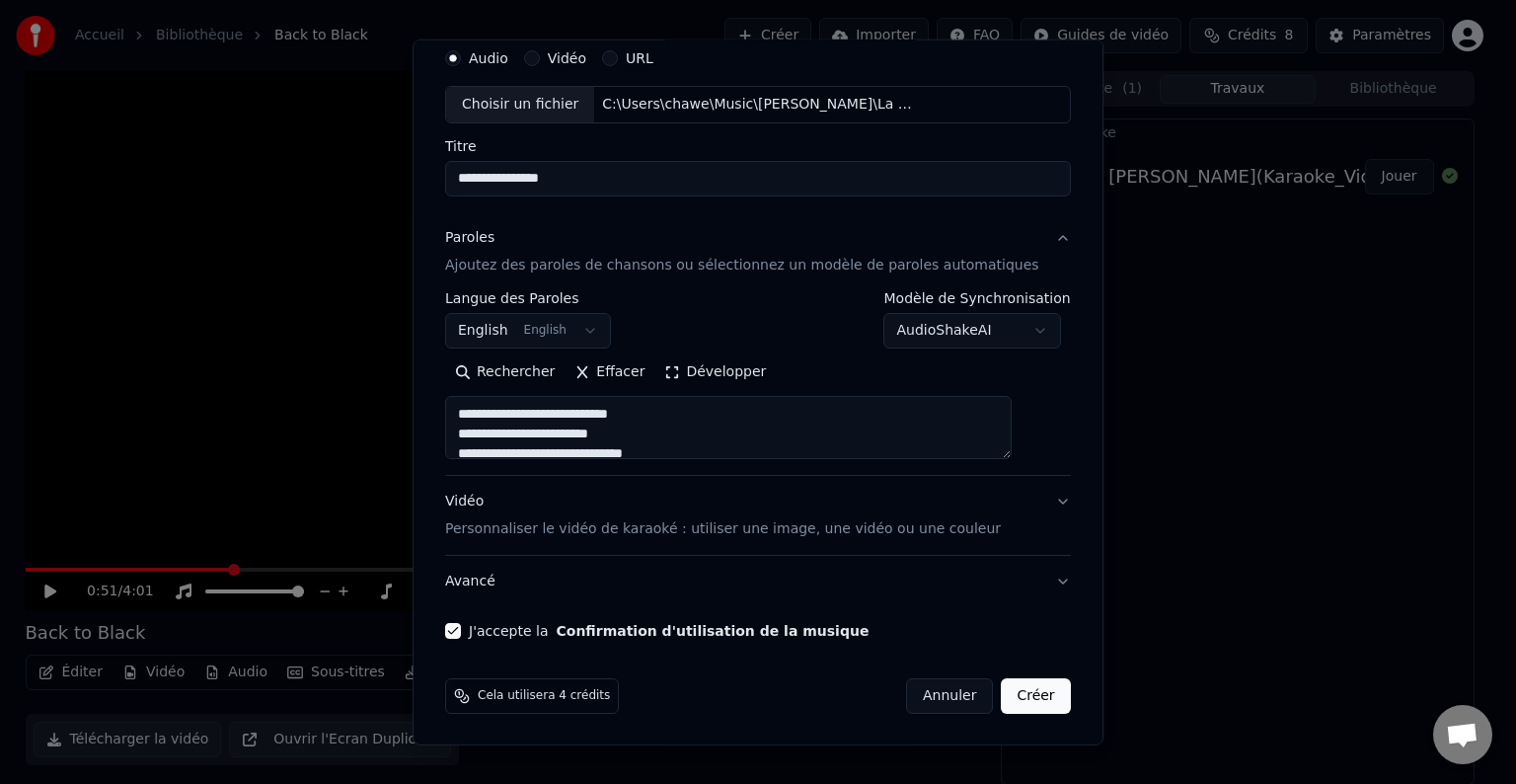 This screenshot has width=1516, height=784. What do you see at coordinates (758, 146) in the screenshot?
I see `label: Titre` at bounding box center [758, 146].